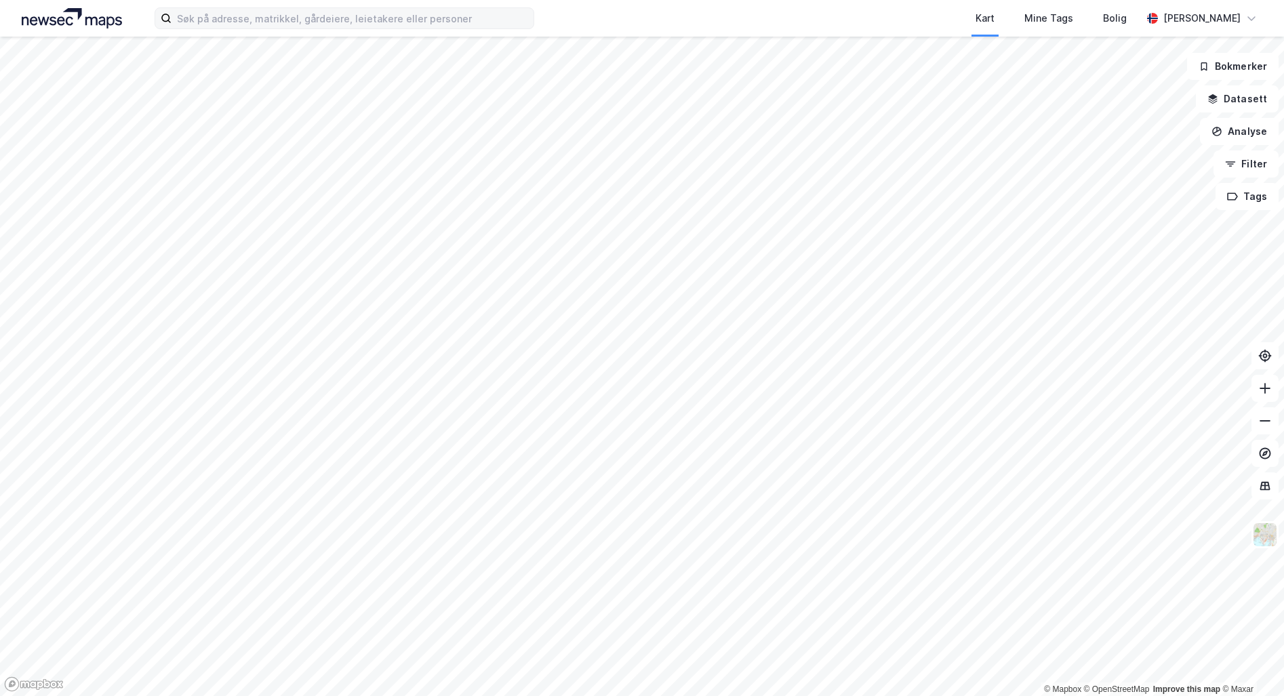  Describe the element at coordinates (1240, 132) in the screenshot. I see `button: Analyse` at that location.